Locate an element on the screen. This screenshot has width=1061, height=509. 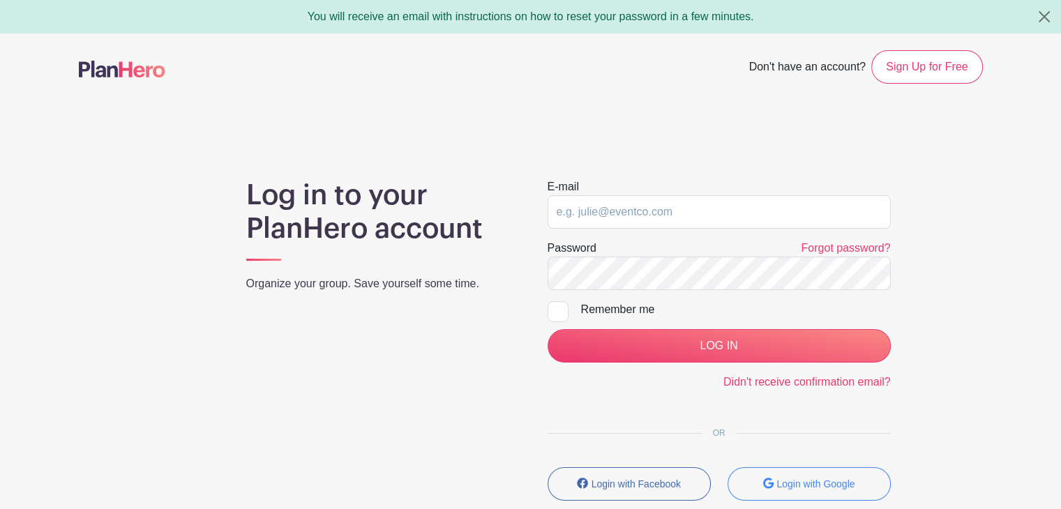
button: Login with Facebook is located at coordinates (629, 484).